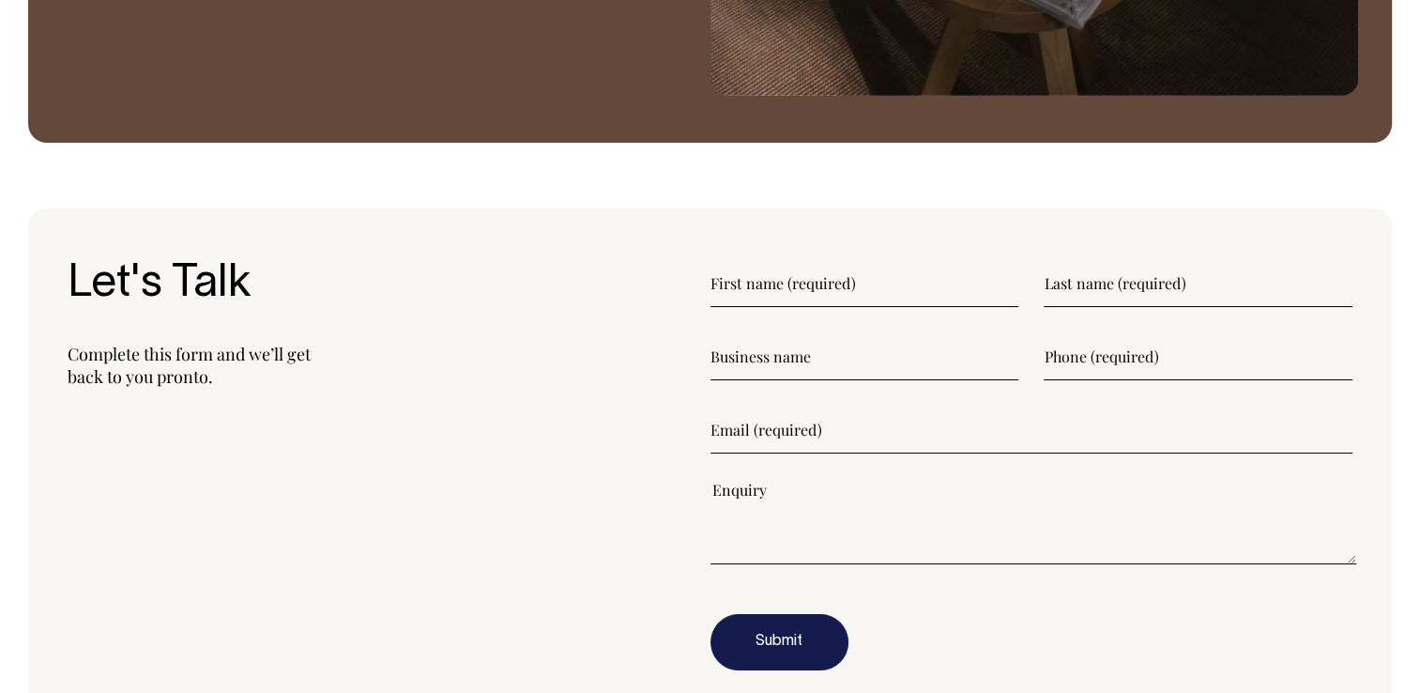  Describe the element at coordinates (865, 357) in the screenshot. I see `input: Business name` at that location.